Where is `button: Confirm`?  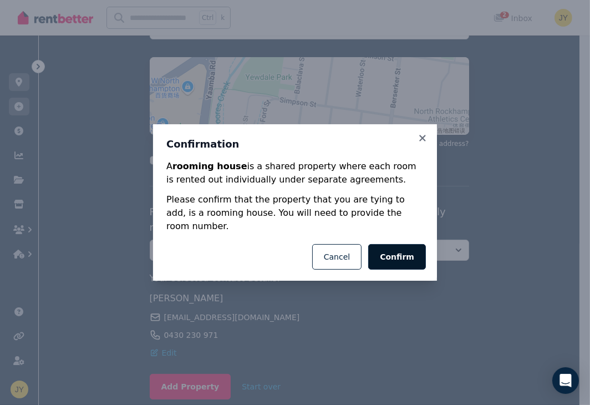
button: Confirm is located at coordinates (397, 257).